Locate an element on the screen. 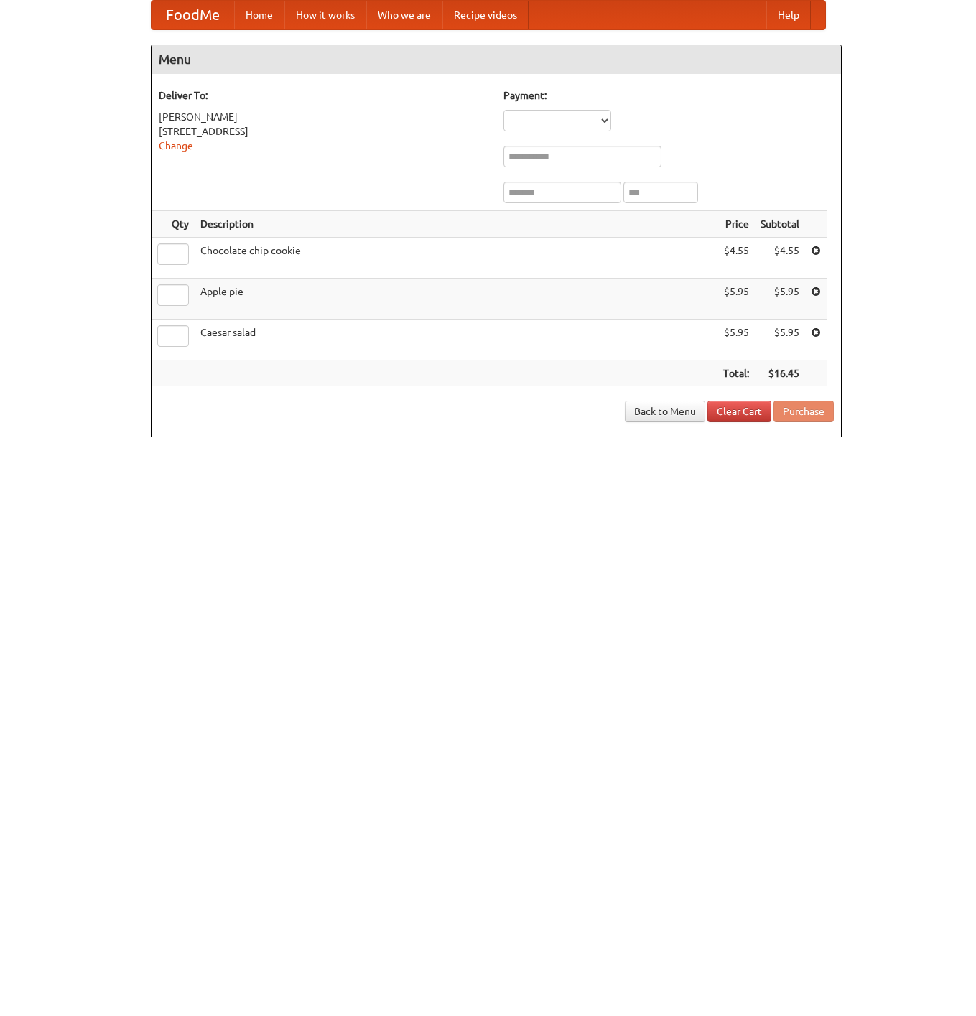  h5: Deliver To: is located at coordinates (324, 96).